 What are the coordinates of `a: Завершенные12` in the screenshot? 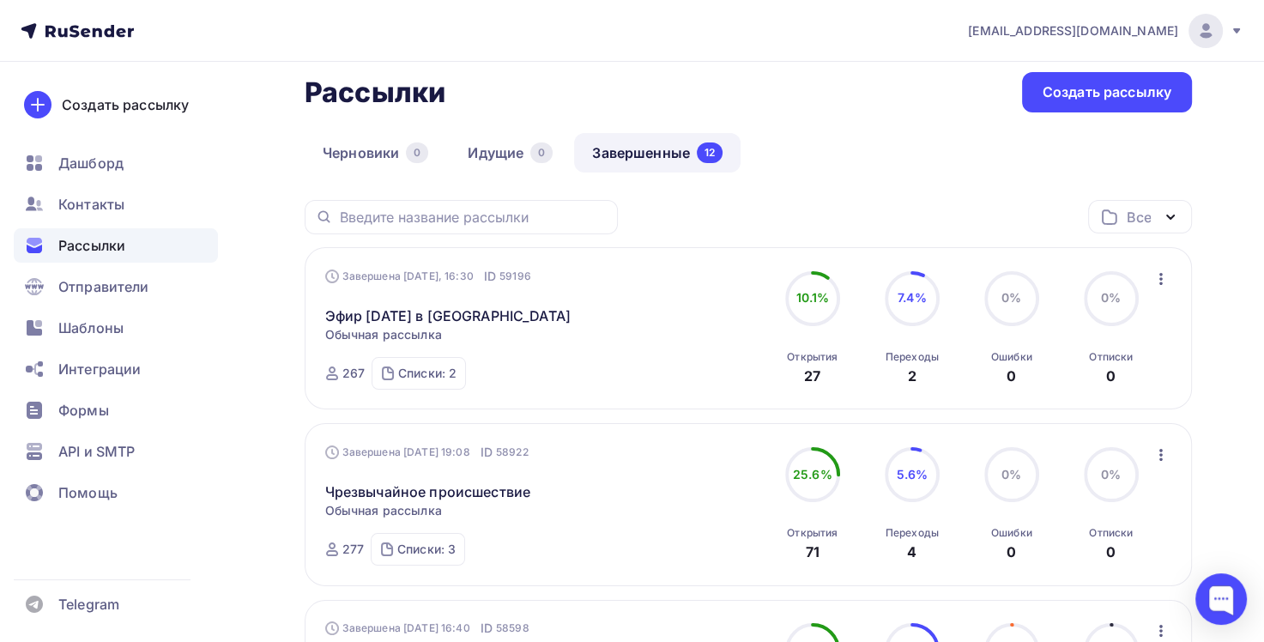 It's located at (657, 153).